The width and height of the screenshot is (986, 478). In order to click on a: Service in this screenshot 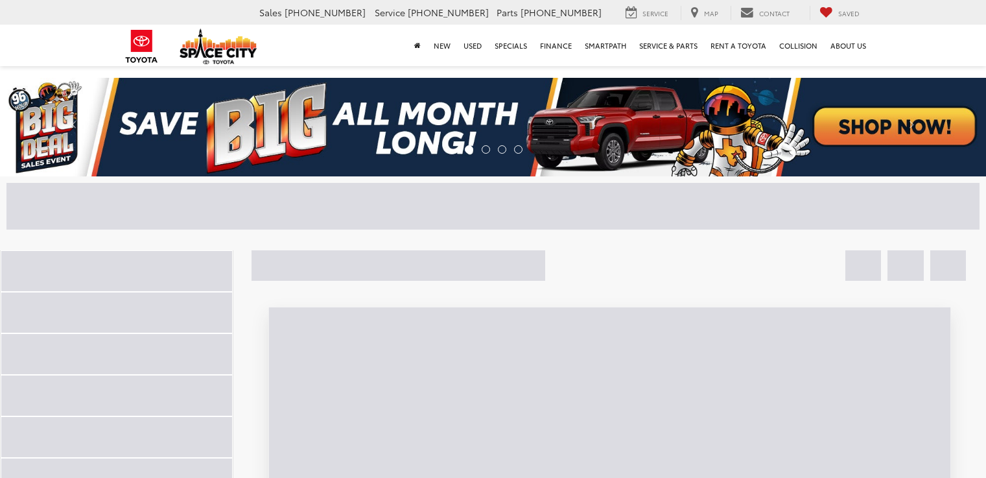, I will do `click(647, 13)`.